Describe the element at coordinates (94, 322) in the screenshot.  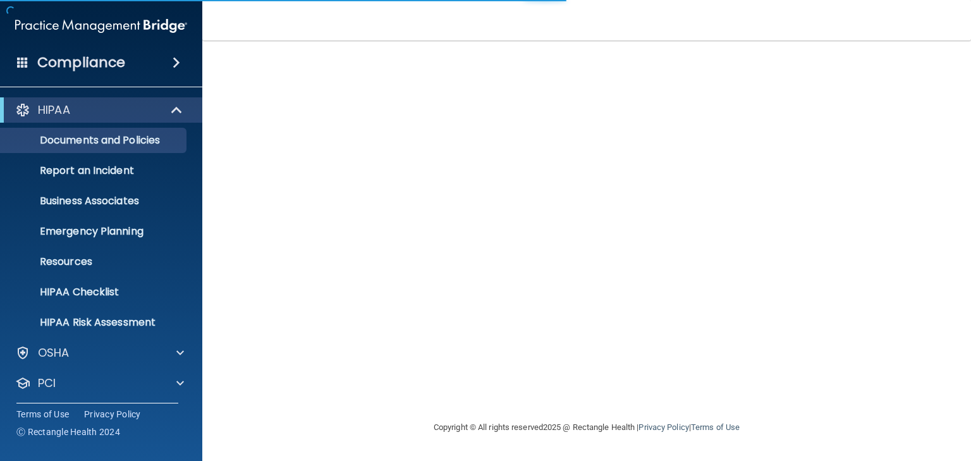
I see `p: HIPAA Risk Assessment` at that location.